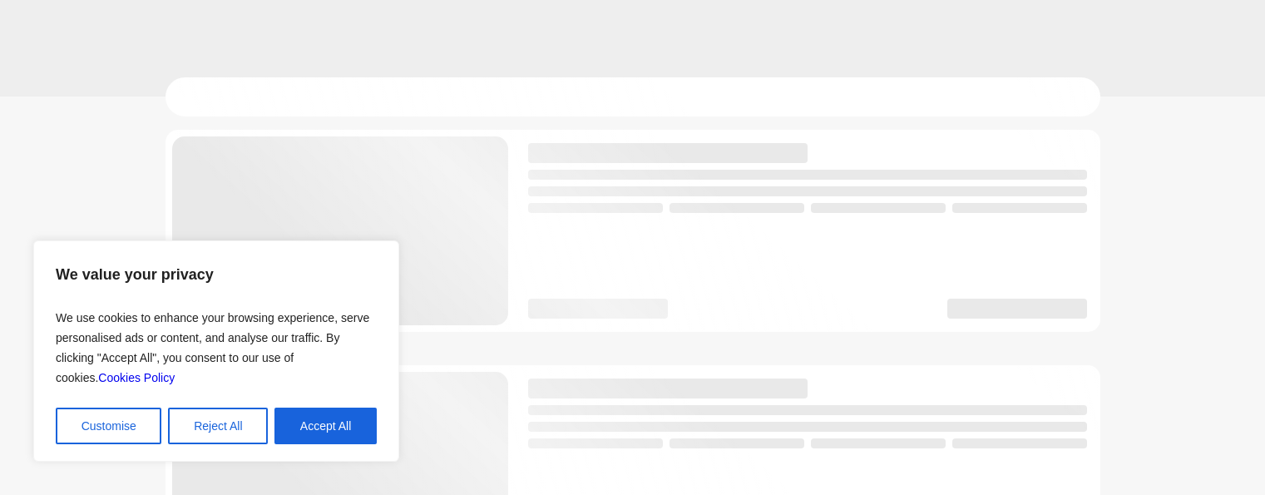 This screenshot has width=1265, height=495. What do you see at coordinates (216, 351) in the screenshot?
I see `div: We value your privacy` at bounding box center [216, 351].